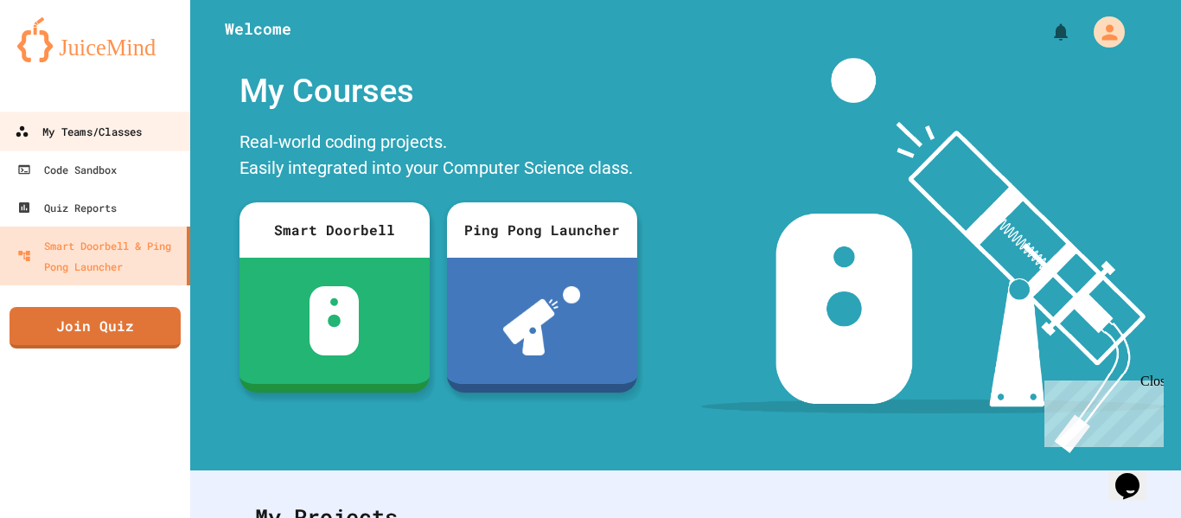 The image size is (1181, 518). What do you see at coordinates (933, 255) in the screenshot?
I see `img: banner-image-my-projects.png` at bounding box center [933, 255].